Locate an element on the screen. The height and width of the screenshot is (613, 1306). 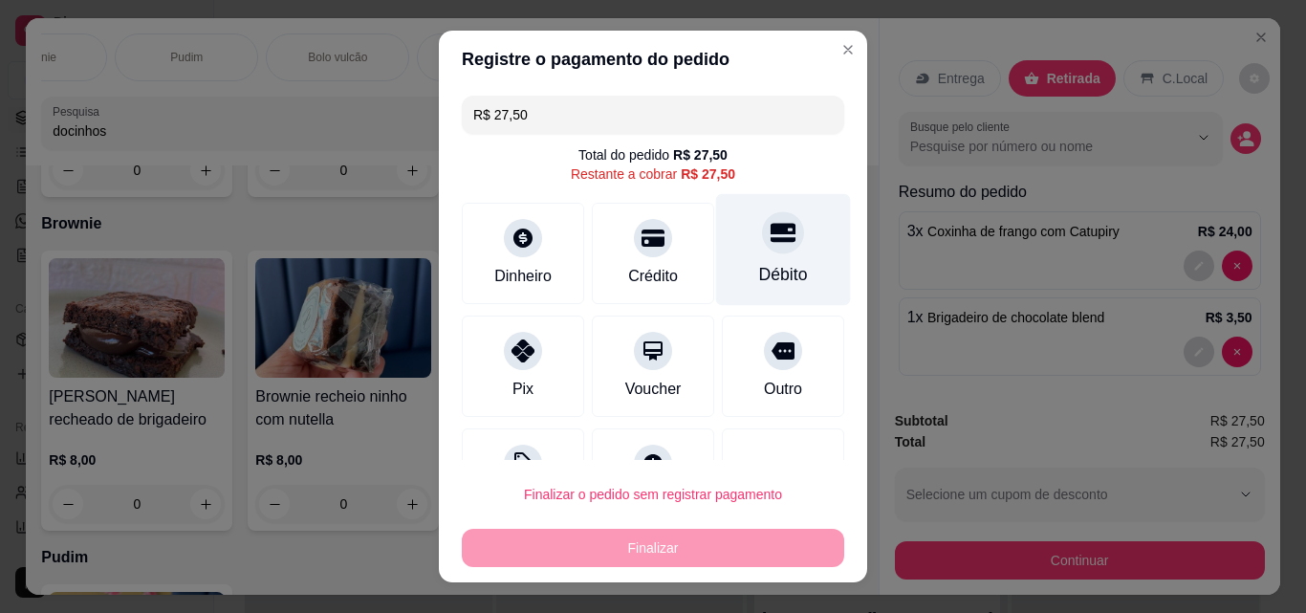
header: Registre o pagamento do pedido is located at coordinates (653, 59).